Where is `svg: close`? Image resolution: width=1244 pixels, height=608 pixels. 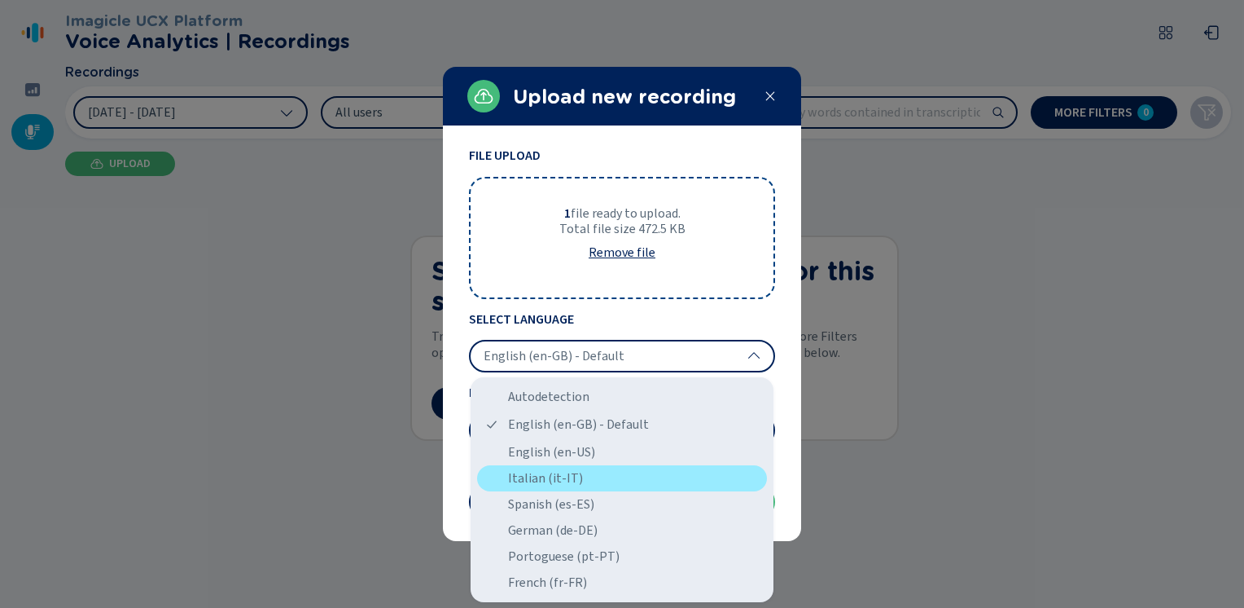 svg: close is located at coordinates (770, 96).